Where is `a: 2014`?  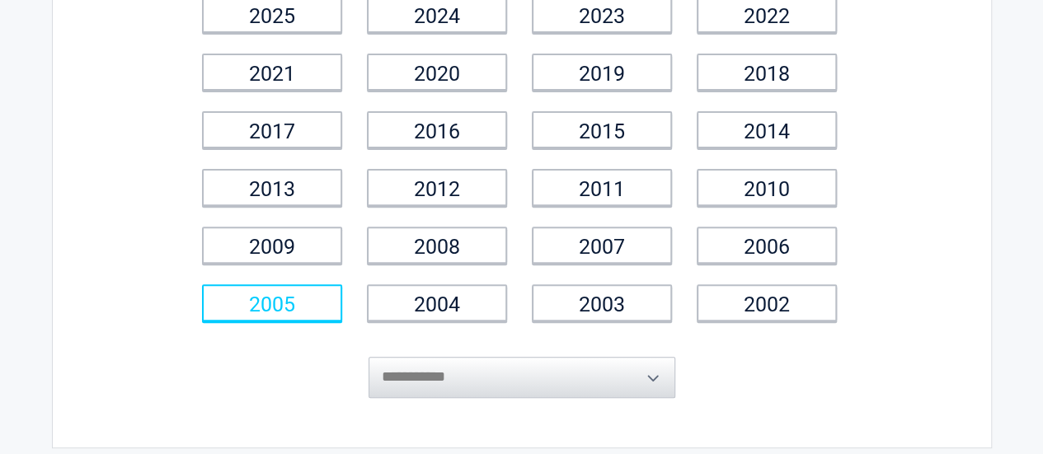
a: 2014 is located at coordinates (767, 129).